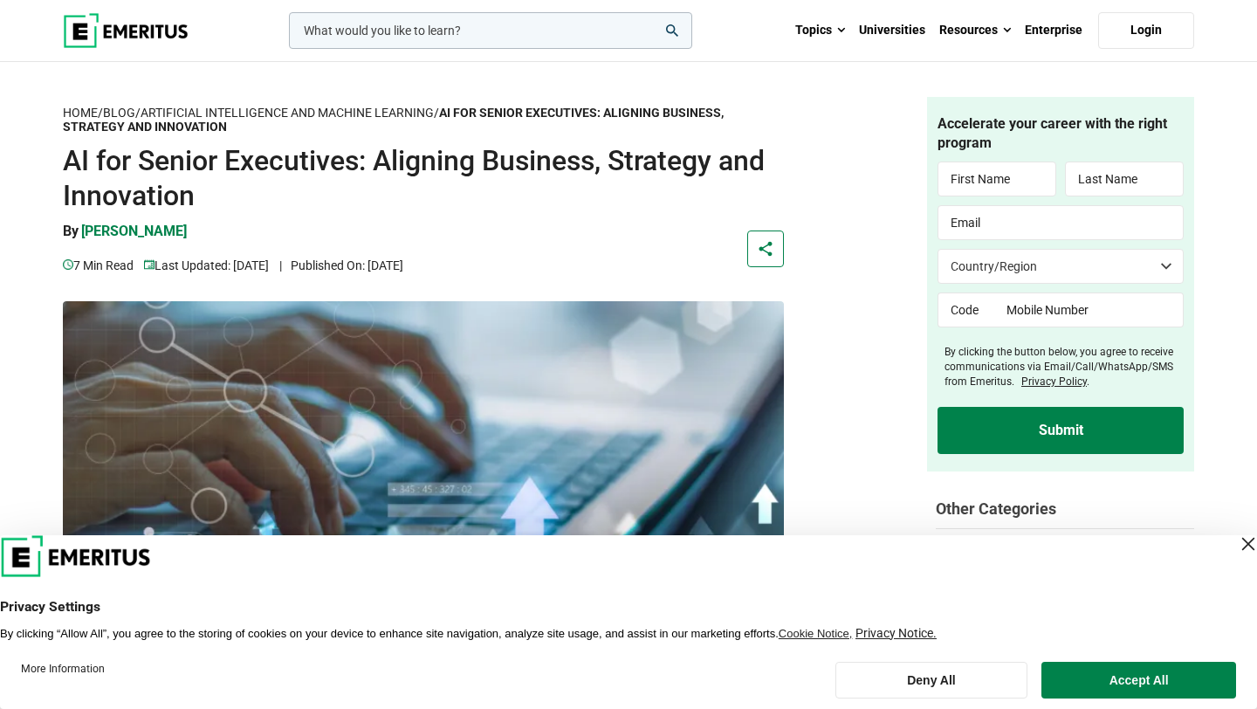 This screenshot has height=709, width=1257. What do you see at coordinates (1065, 508) in the screenshot?
I see `h2: Other Categories` at bounding box center [1065, 508].